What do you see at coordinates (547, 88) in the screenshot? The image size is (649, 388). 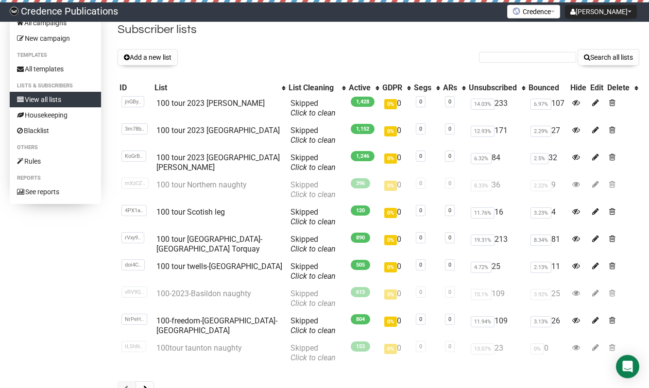 I see `th: Bounced: No sort applied, sorting is disabled` at bounding box center [547, 88].